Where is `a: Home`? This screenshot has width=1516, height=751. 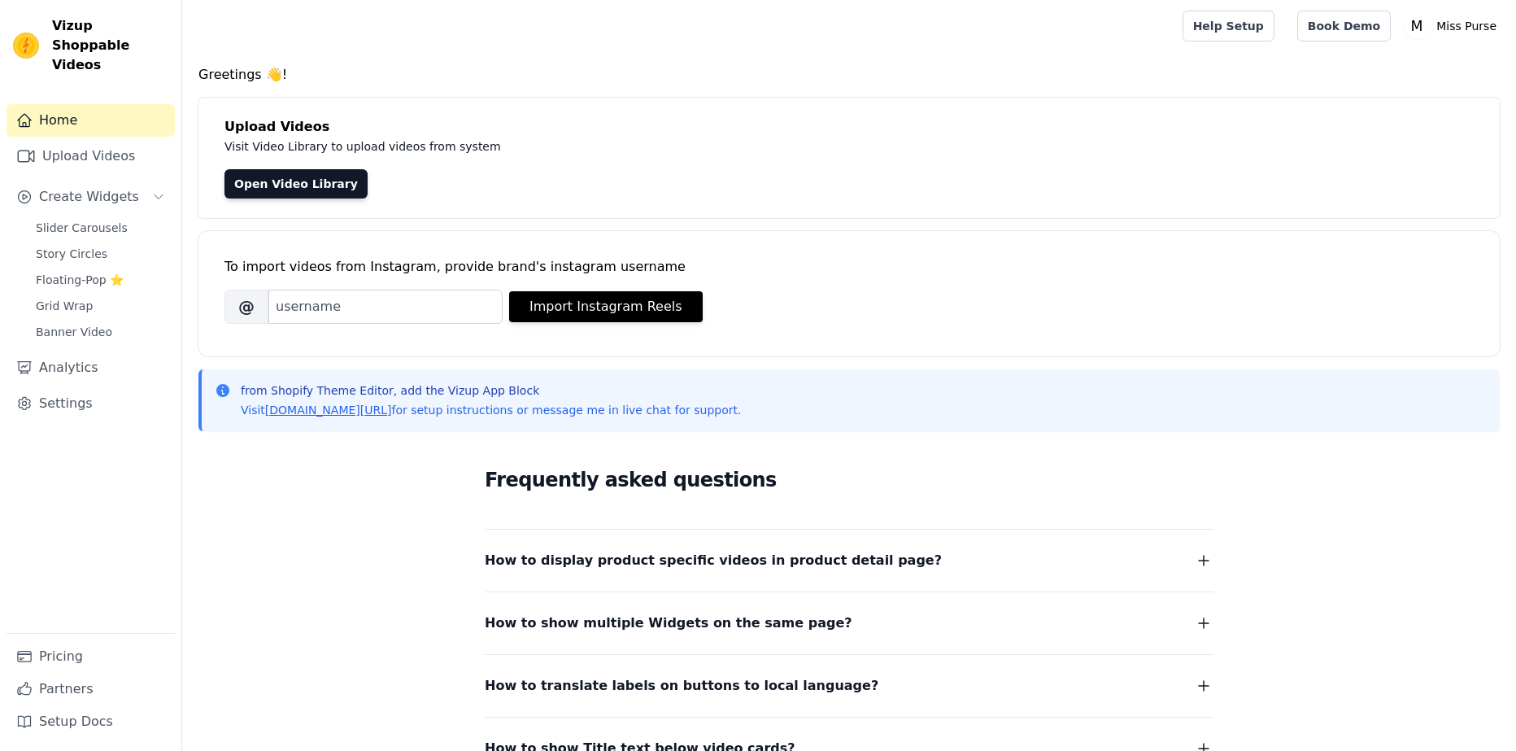 a: Home is located at coordinates (90, 120).